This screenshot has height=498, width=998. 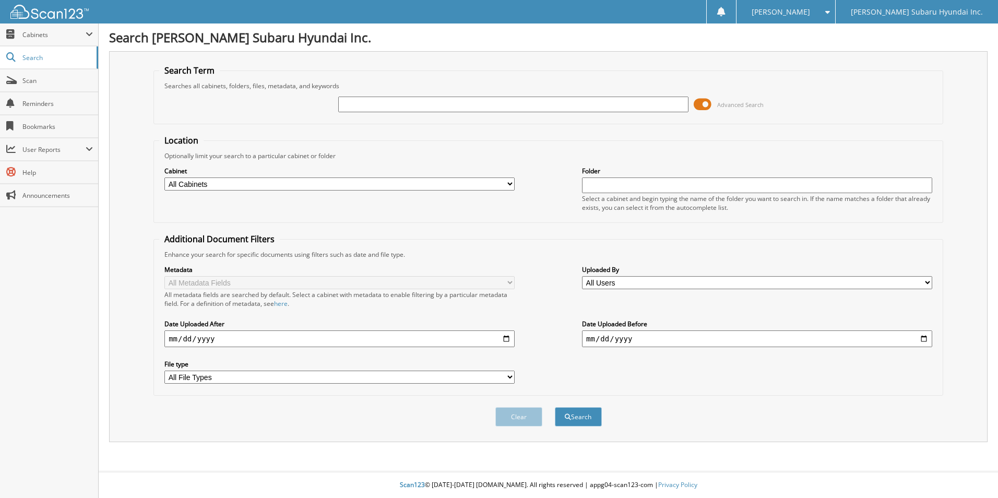 What do you see at coordinates (57, 126) in the screenshot?
I see `span: Bookmarks` at bounding box center [57, 126].